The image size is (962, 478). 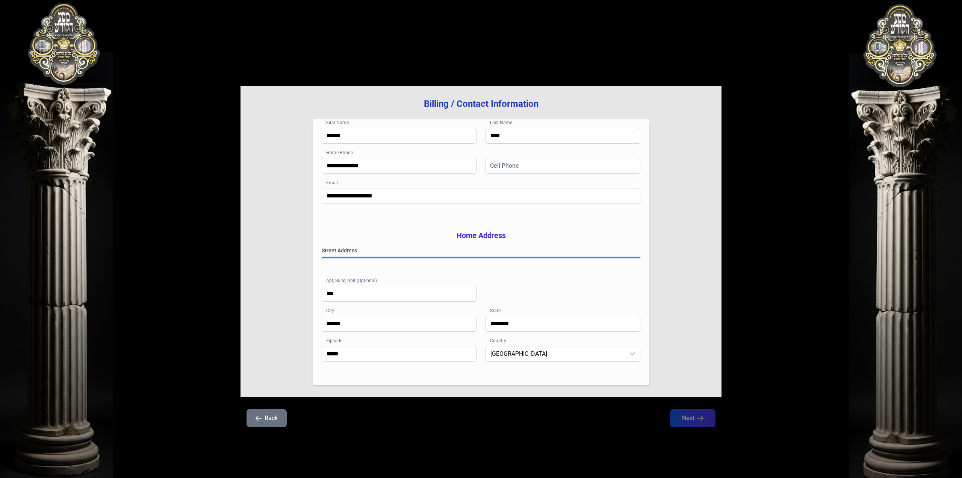 What do you see at coordinates (481, 250) in the screenshot?
I see `label: Street Address` at bounding box center [481, 250].